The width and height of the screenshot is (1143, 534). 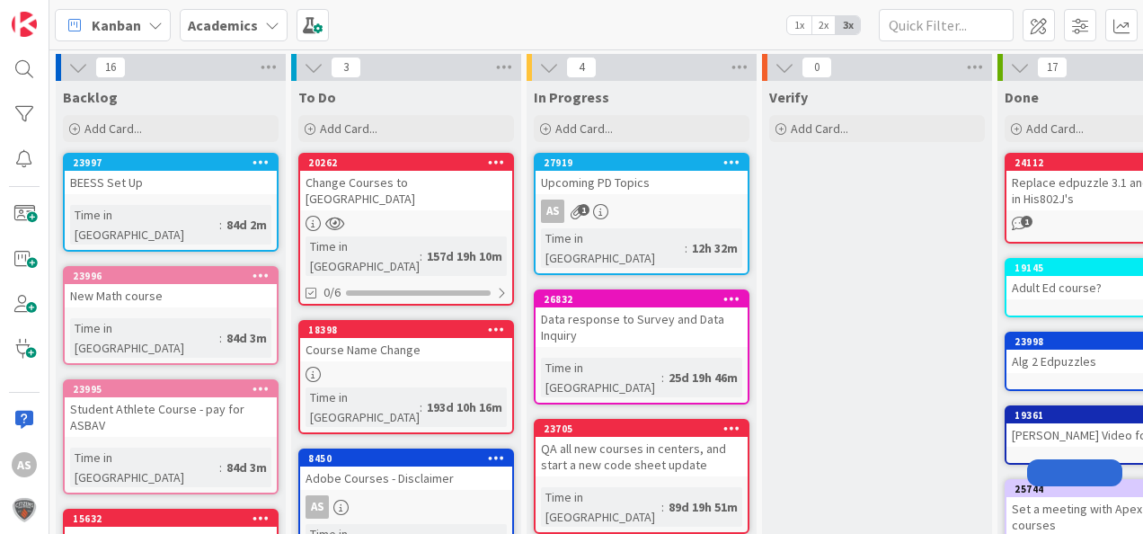 I want to click on div: 23996New Math course, so click(x=171, y=288).